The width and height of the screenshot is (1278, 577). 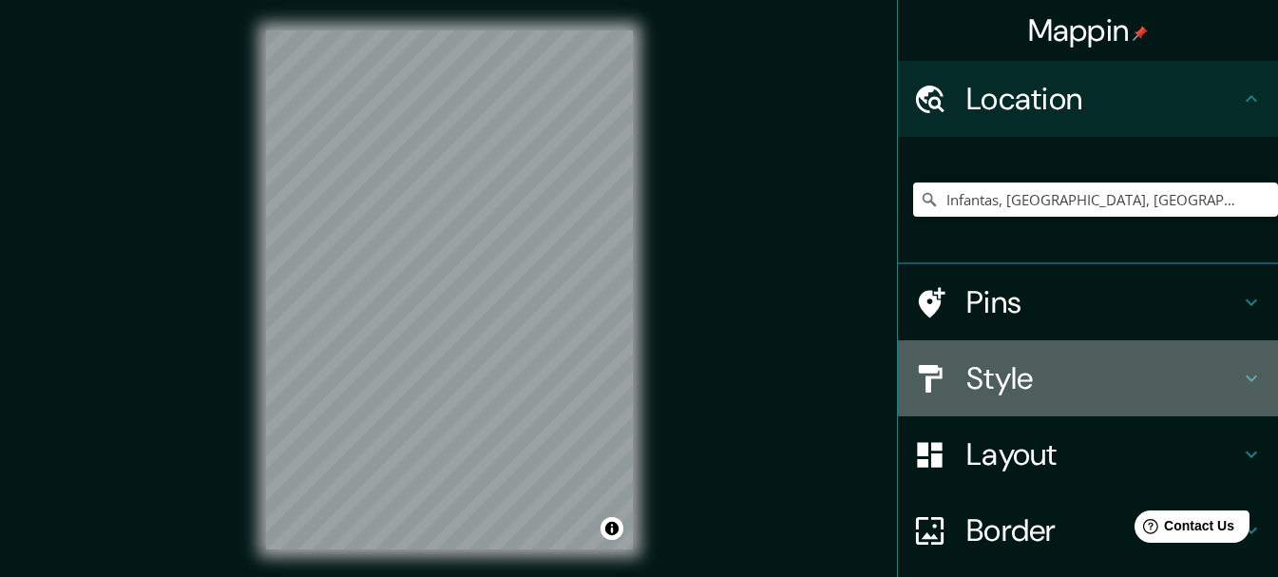 What do you see at coordinates (1088, 30) in the screenshot?
I see `h4: Mappin` at bounding box center [1088, 30].